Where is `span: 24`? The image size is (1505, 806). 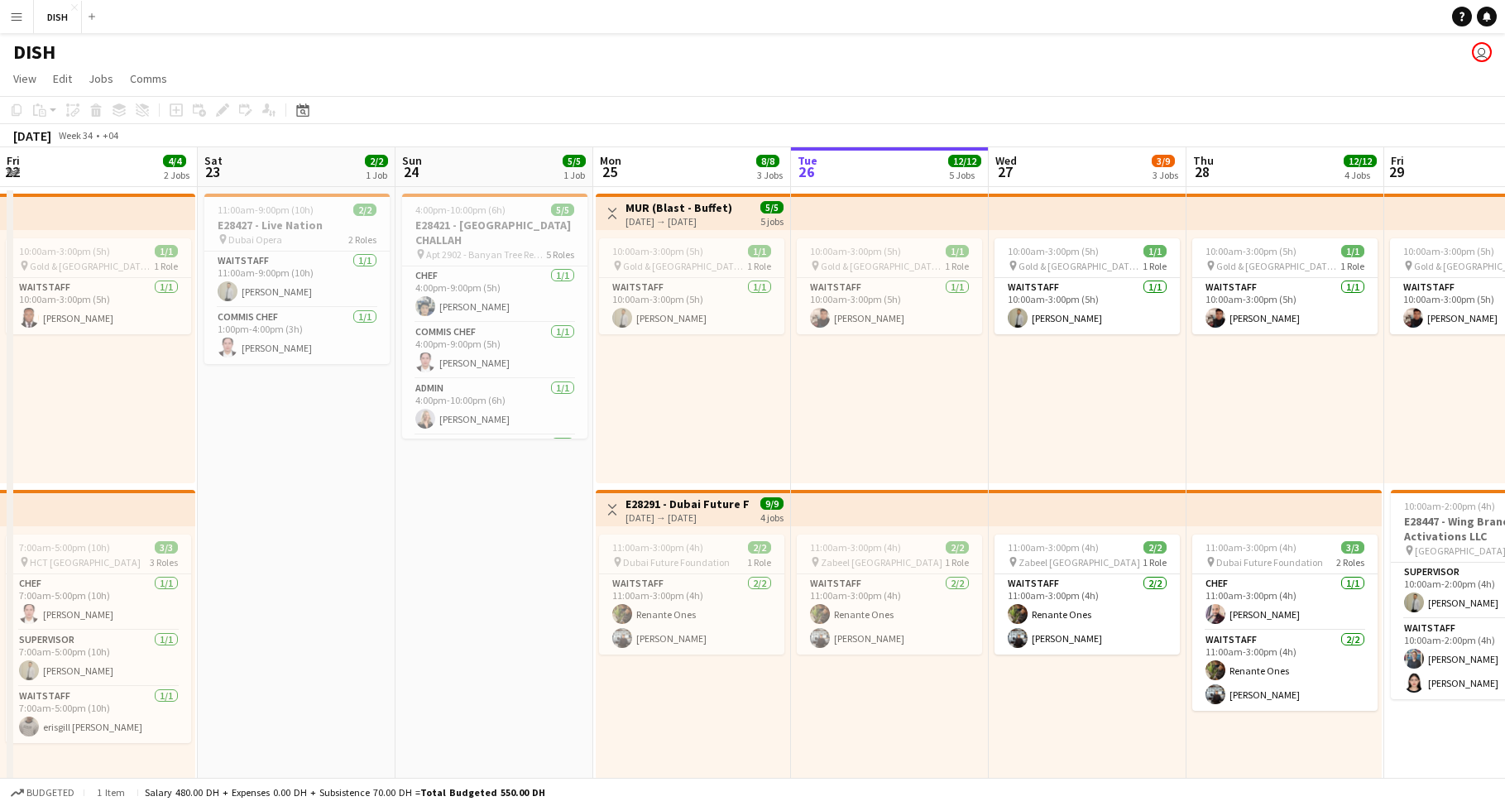
span: 24 is located at coordinates (411, 171).